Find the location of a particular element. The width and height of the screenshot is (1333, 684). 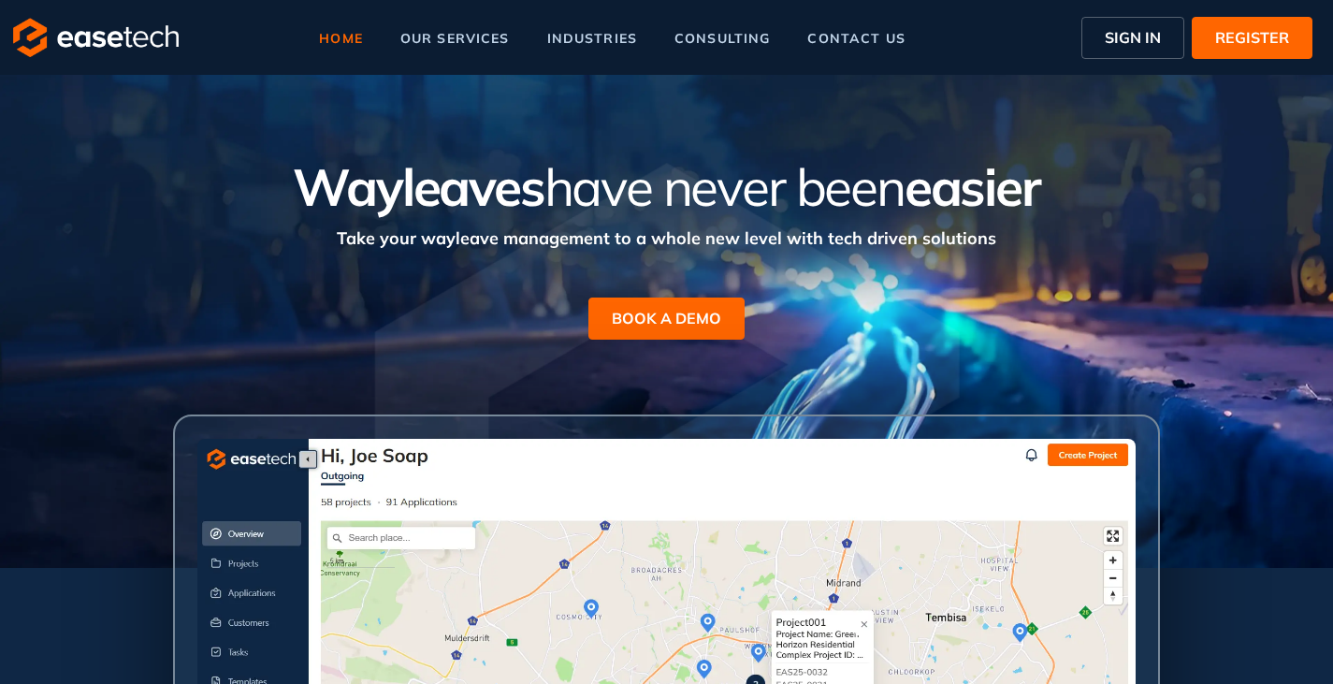

span: REGISTER is located at coordinates (1251, 37).